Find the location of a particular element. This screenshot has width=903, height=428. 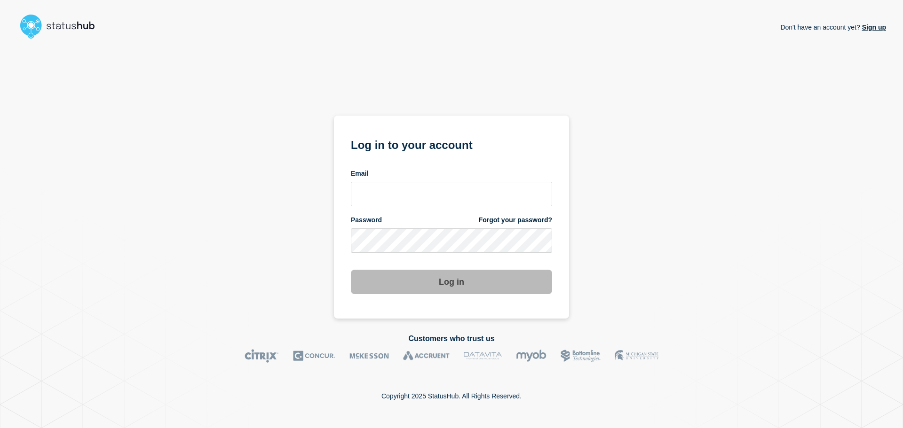

h2: Customers who trust us is located at coordinates (451, 339).